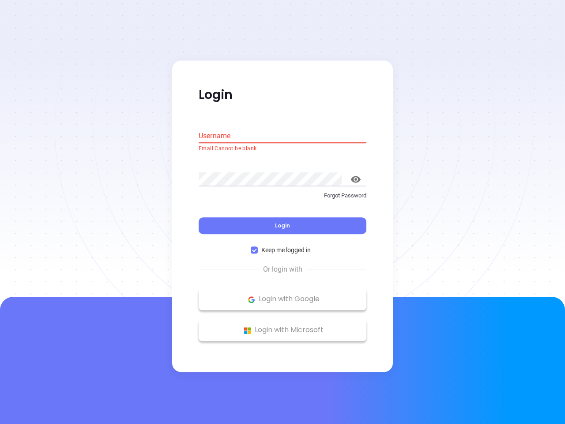  I want to click on p: Forgot Password, so click(282, 196).